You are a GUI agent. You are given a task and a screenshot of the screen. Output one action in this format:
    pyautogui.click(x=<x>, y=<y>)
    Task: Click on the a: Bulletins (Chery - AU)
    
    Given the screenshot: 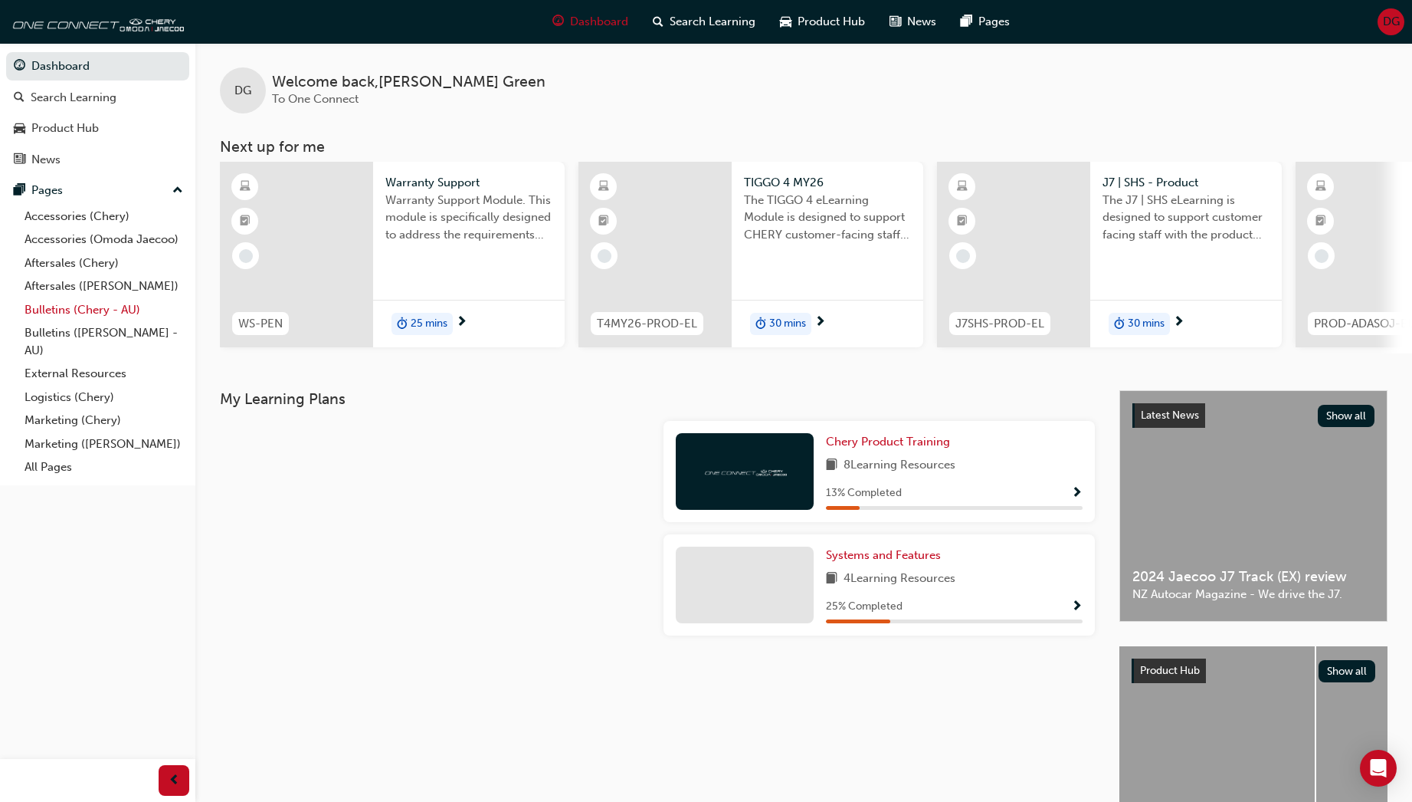 What is the action you would take?
    pyautogui.click(x=103, y=310)
    